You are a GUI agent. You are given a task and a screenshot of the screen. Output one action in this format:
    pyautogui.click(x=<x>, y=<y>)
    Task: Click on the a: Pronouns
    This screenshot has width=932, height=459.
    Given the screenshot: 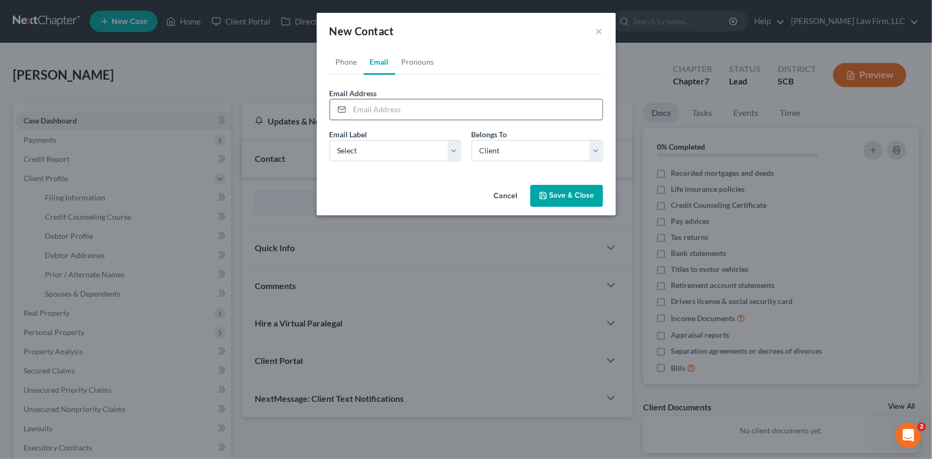 What is the action you would take?
    pyautogui.click(x=417, y=62)
    